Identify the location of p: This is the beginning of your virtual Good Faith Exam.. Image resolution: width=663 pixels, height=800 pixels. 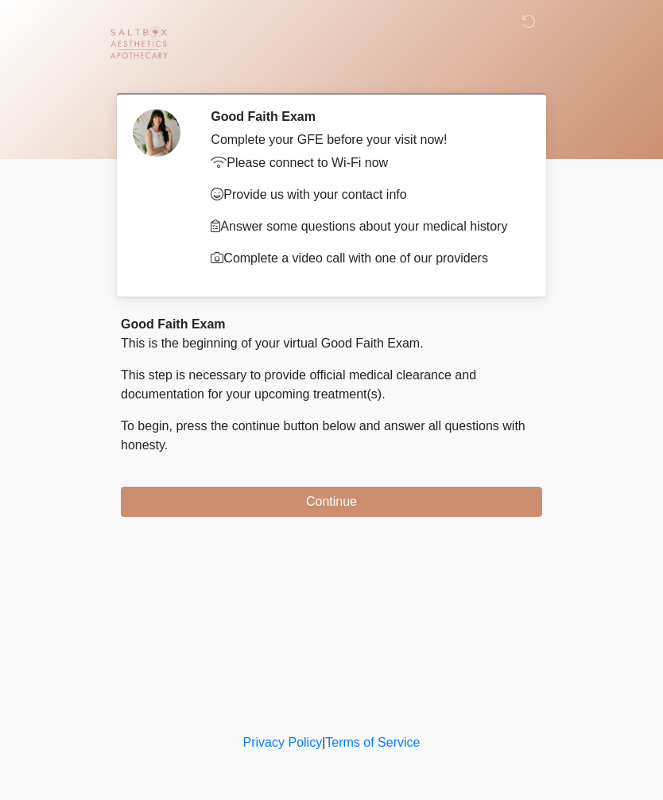
(332, 344).